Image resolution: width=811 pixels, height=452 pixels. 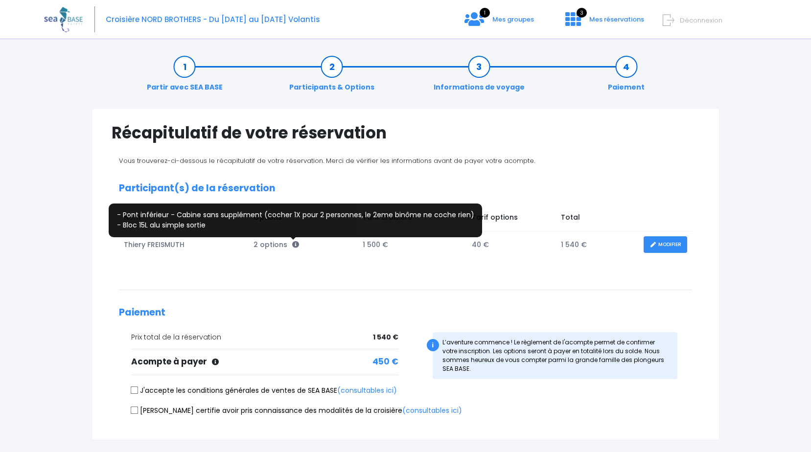 I want to click on td: Tarif options, so click(x=512, y=219).